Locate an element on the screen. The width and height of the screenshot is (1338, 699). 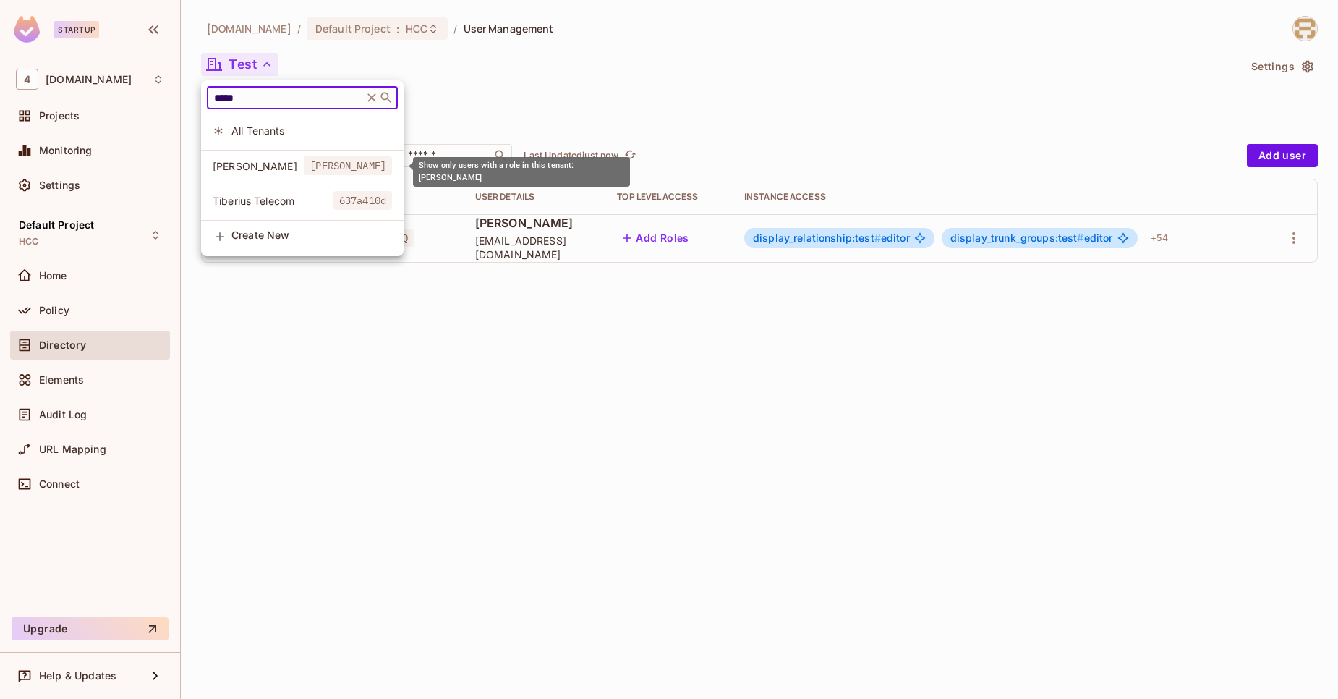
span: All Tenants is located at coordinates (312, 130).